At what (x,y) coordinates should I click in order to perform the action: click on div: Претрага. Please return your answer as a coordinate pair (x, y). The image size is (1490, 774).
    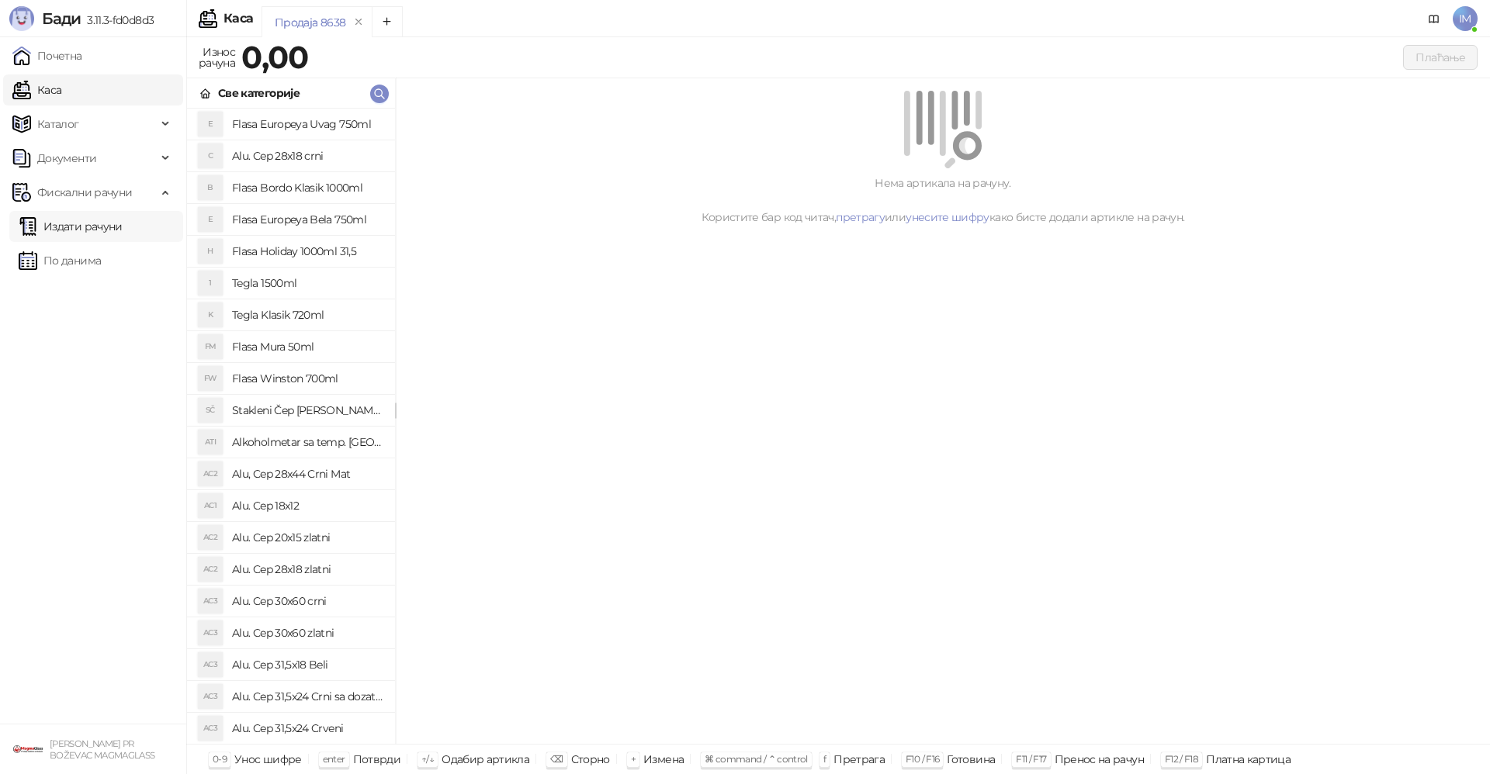
    Looking at the image, I should click on (859, 760).